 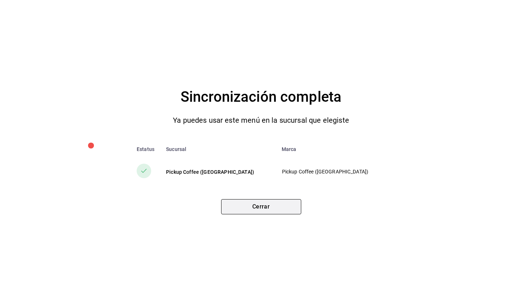 What do you see at coordinates (28, 14) in the screenshot?
I see `div: v 4.0.25` at bounding box center [28, 14].